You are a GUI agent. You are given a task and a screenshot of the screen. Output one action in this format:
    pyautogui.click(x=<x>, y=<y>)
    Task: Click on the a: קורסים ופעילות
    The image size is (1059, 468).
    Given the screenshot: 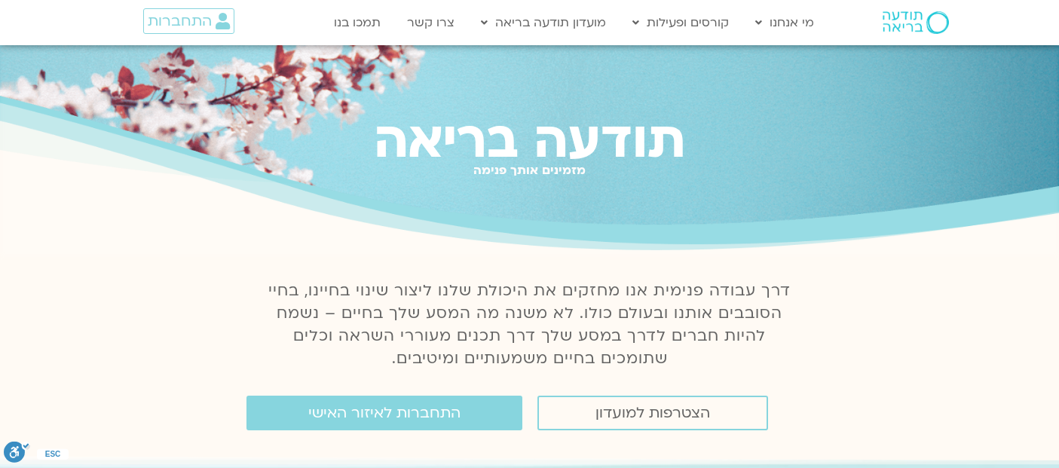 What is the action you would take?
    pyautogui.click(x=681, y=23)
    